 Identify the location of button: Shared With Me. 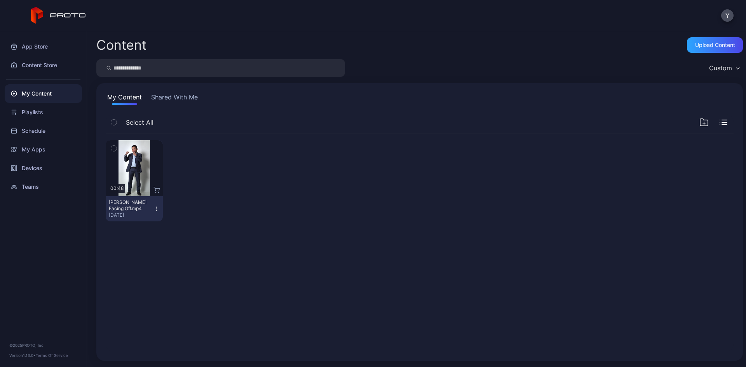
(174, 99).